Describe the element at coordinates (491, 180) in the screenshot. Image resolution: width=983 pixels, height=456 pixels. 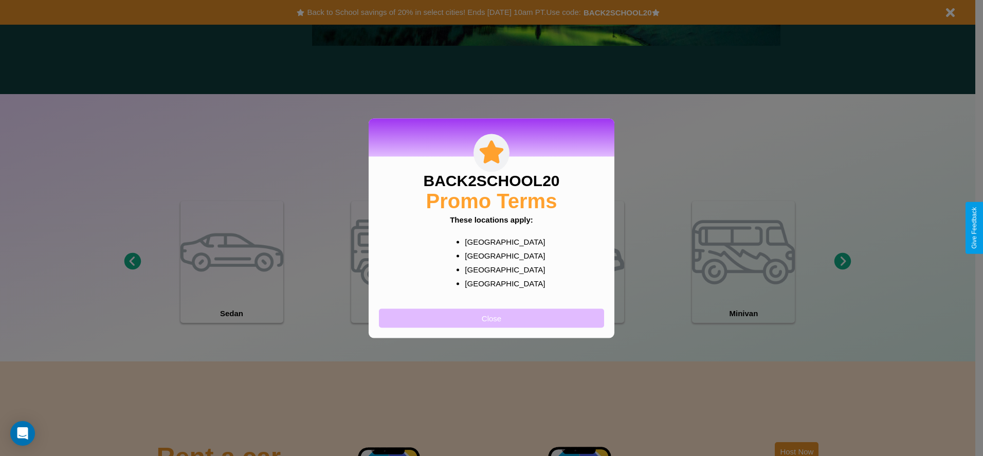
I see `h3: BACK2SCHOOL20` at that location.